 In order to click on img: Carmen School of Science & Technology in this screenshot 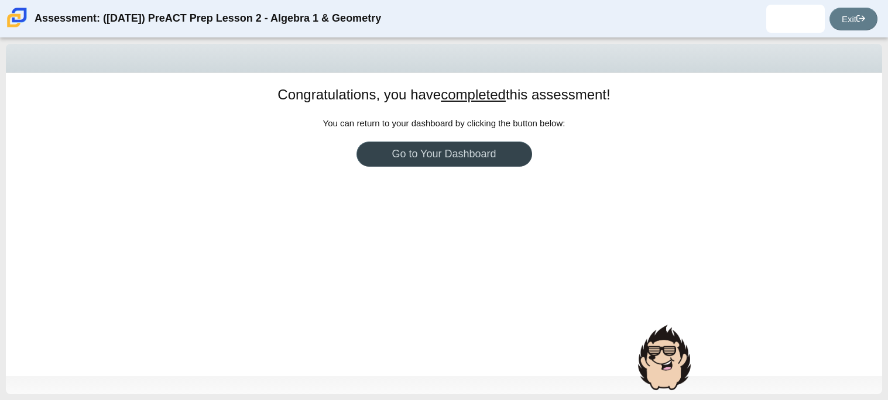, I will do `click(17, 18)`.